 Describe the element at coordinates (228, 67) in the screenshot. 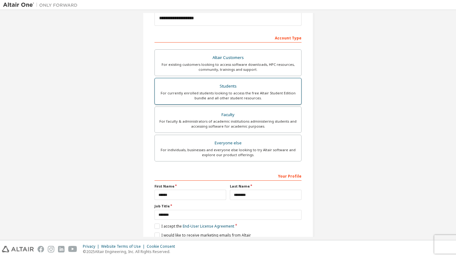

I see `div: For existing customers looking to access software downloads, HPC resources, community, trainings ...` at that location.